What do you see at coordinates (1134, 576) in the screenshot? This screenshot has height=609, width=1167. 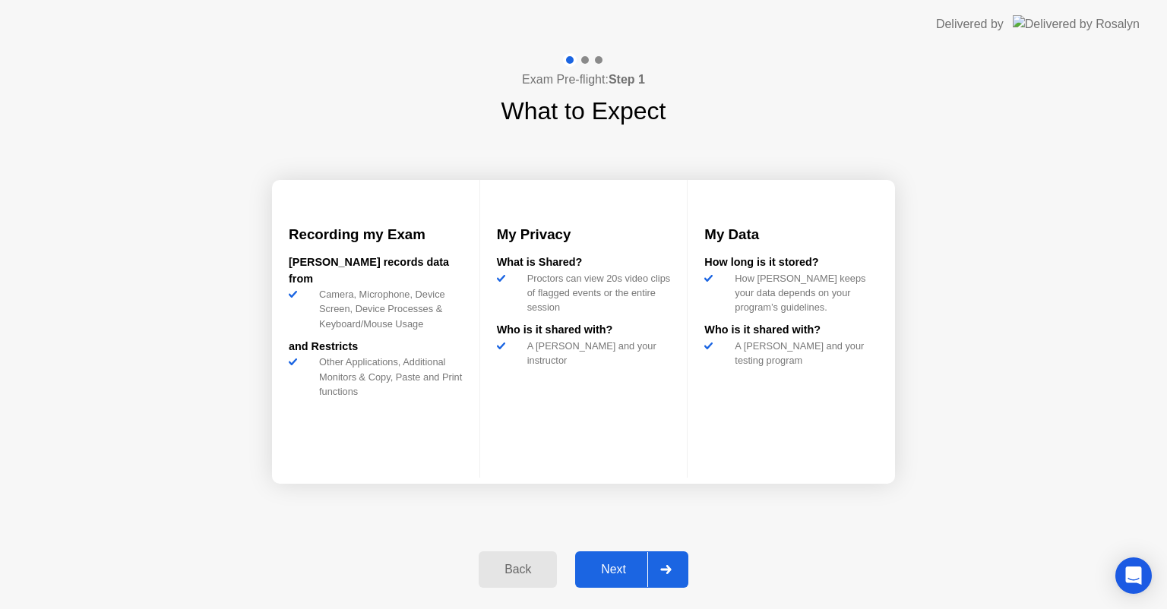 I see `div: Open Intercom Messenger` at bounding box center [1134, 576].